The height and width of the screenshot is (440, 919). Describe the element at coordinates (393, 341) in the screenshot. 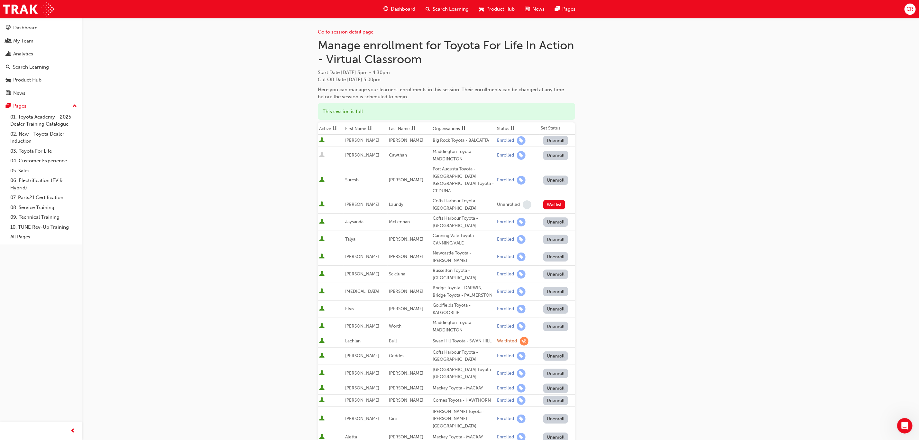

I see `span: Bull` at that location.